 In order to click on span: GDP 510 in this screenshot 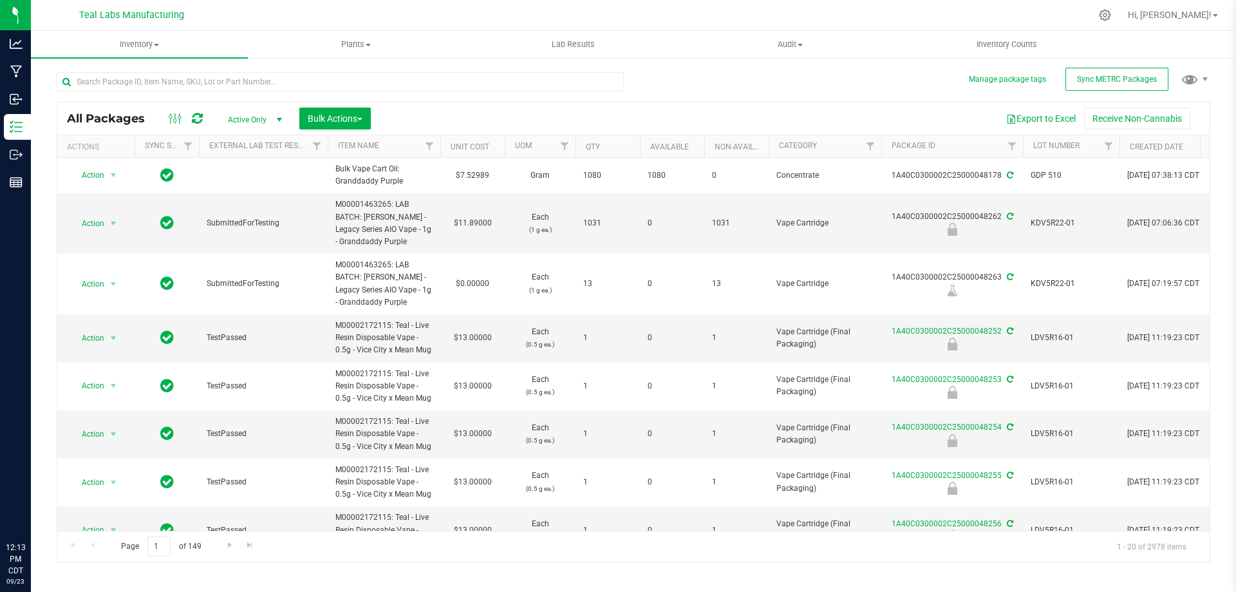, I will do `click(1071, 175)`.